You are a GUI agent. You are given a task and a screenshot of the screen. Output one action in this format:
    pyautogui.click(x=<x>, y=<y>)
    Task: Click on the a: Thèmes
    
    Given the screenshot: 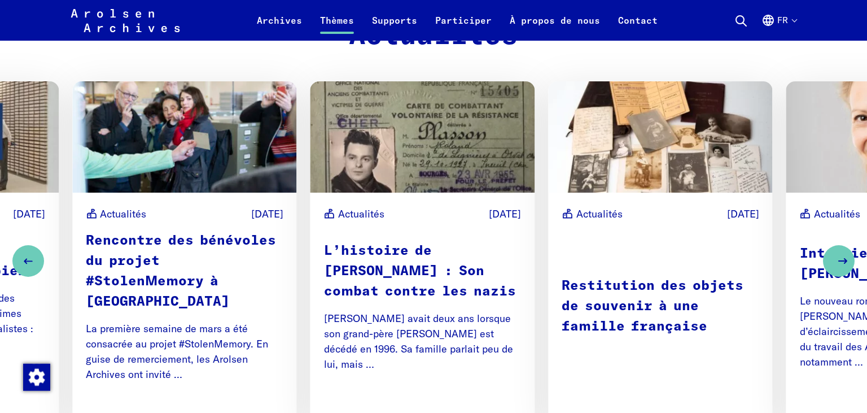 What is the action you would take?
    pyautogui.click(x=337, y=27)
    